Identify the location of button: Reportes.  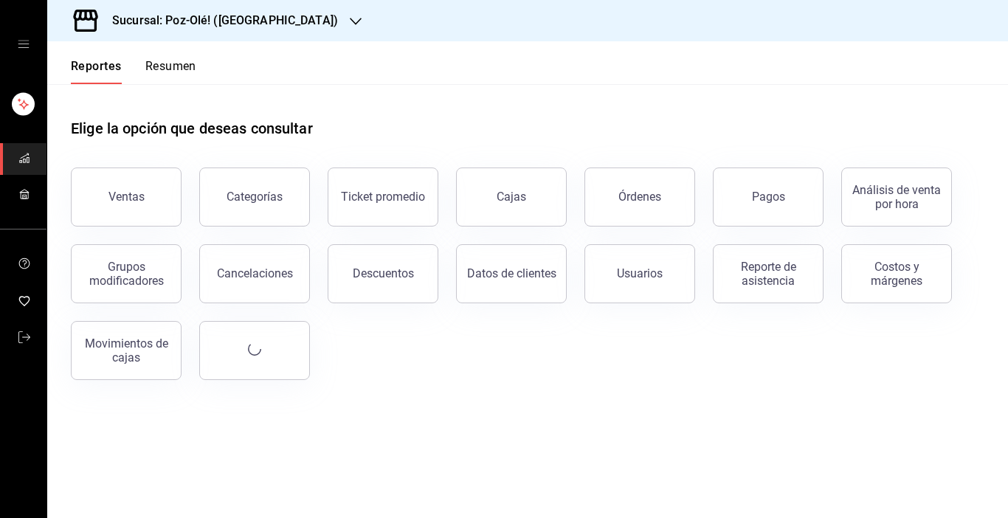
(96, 72).